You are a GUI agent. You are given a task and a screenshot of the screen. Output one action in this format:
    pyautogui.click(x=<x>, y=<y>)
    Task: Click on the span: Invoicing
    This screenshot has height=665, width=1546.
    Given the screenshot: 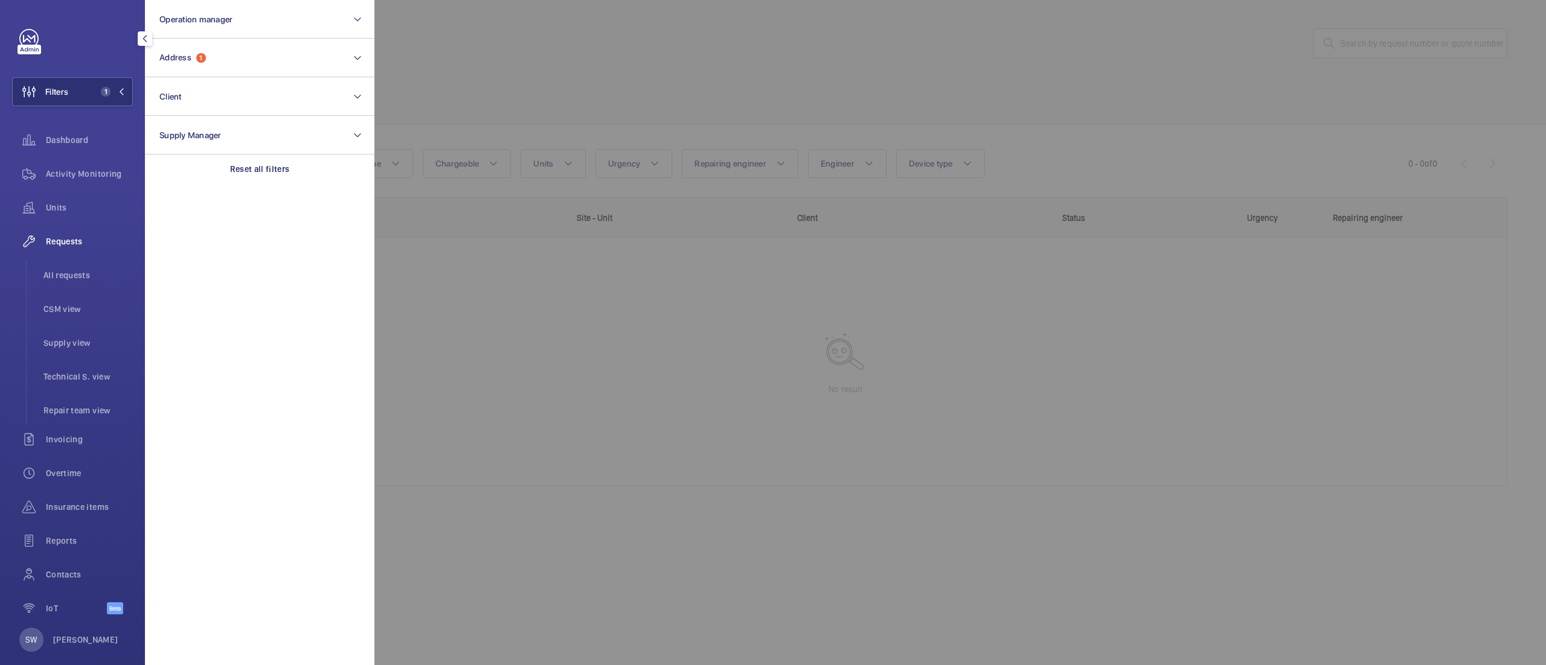 What is the action you would take?
    pyautogui.click(x=89, y=440)
    